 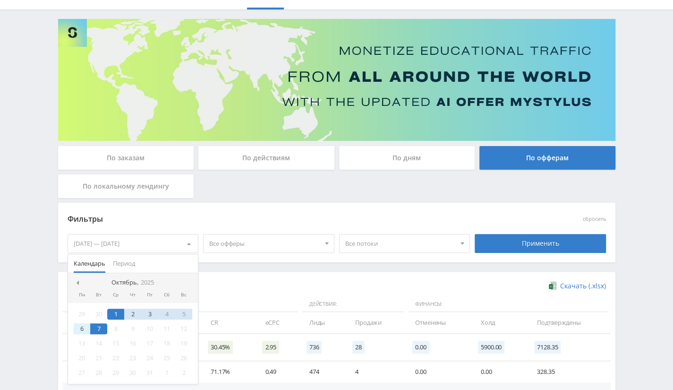 I want to click on button: Период, so click(x=124, y=263).